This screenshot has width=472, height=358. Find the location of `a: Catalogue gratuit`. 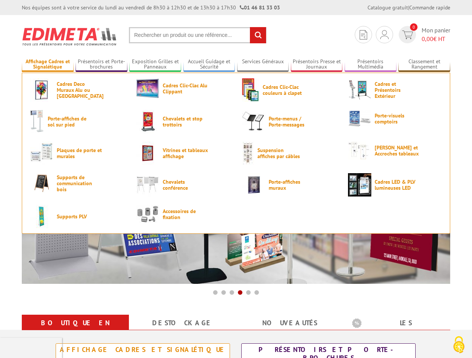

a: Catalogue gratuit is located at coordinates (388, 8).